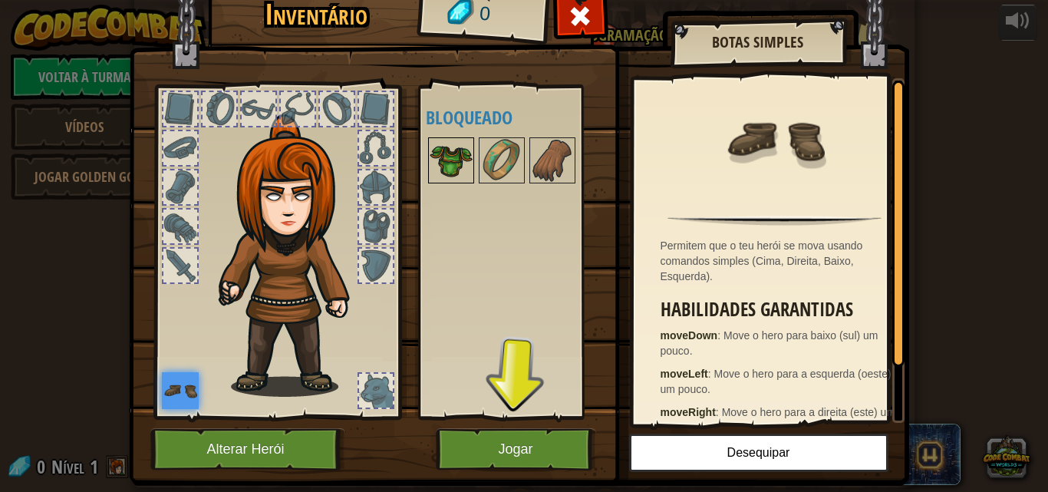 The image size is (1048, 492). What do you see at coordinates (779, 261) in the screenshot?
I see `div: Permitem que o teu herói se mova usando comandos simples (Cima, Direita, Baixo, Esquerda).` at bounding box center [779, 261].